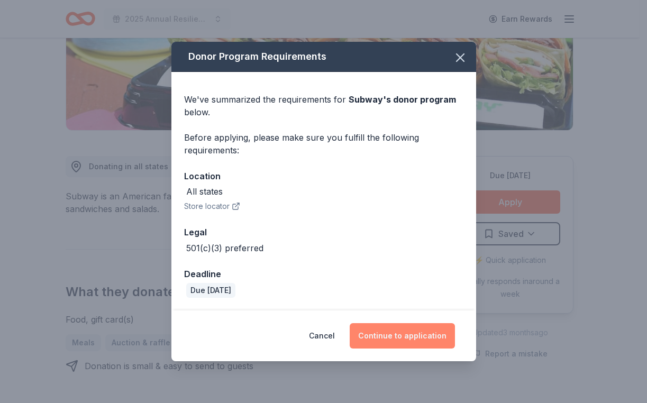 The image size is (647, 403). Describe the element at coordinates (324, 176) in the screenshot. I see `div: Location` at that location.